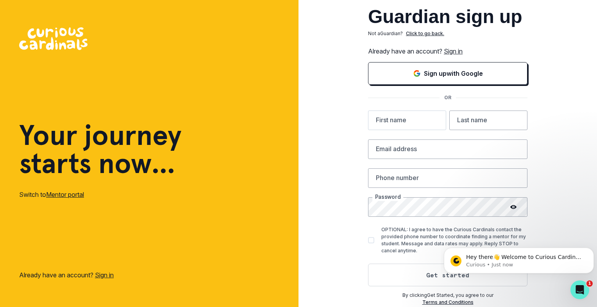  Describe the element at coordinates (448, 17) in the screenshot. I see `h2: Guardian sign up` at that location.